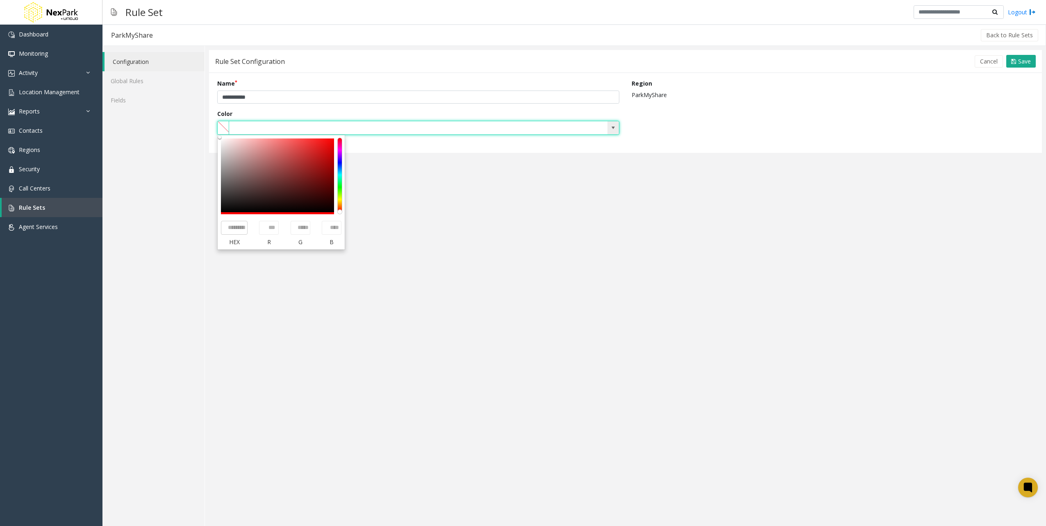 The height and width of the screenshot is (526, 1046). What do you see at coordinates (153, 100) in the screenshot?
I see `a: Fields` at bounding box center [153, 100].